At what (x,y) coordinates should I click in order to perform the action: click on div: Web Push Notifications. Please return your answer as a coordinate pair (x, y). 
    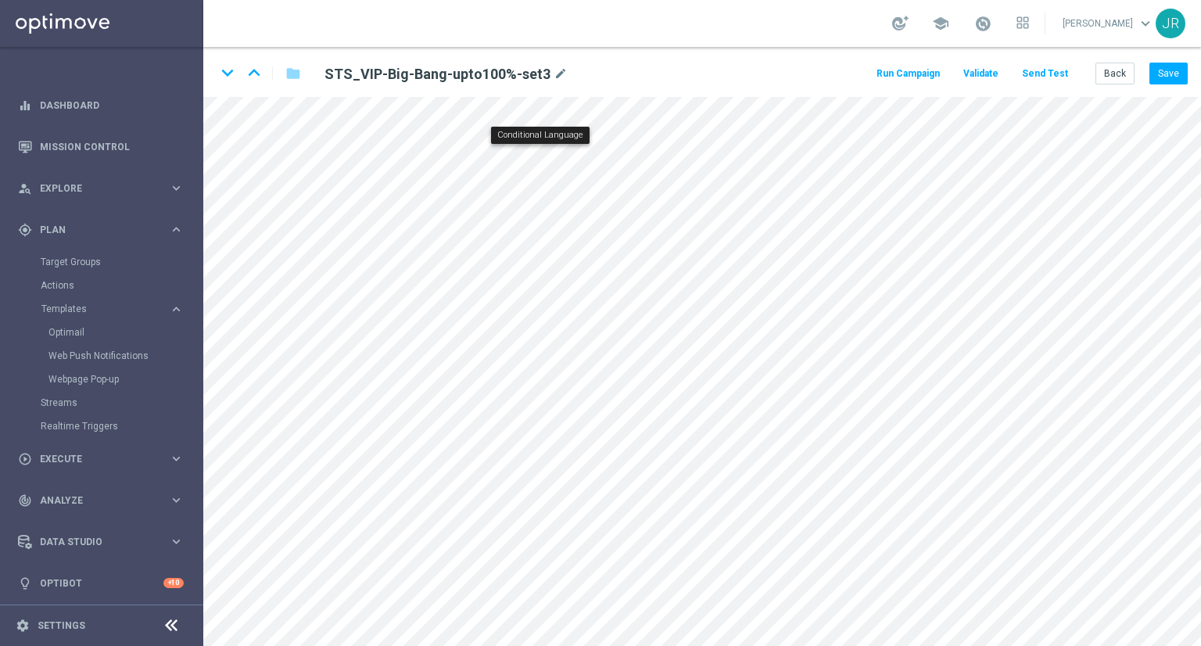
    Looking at the image, I should click on (125, 356).